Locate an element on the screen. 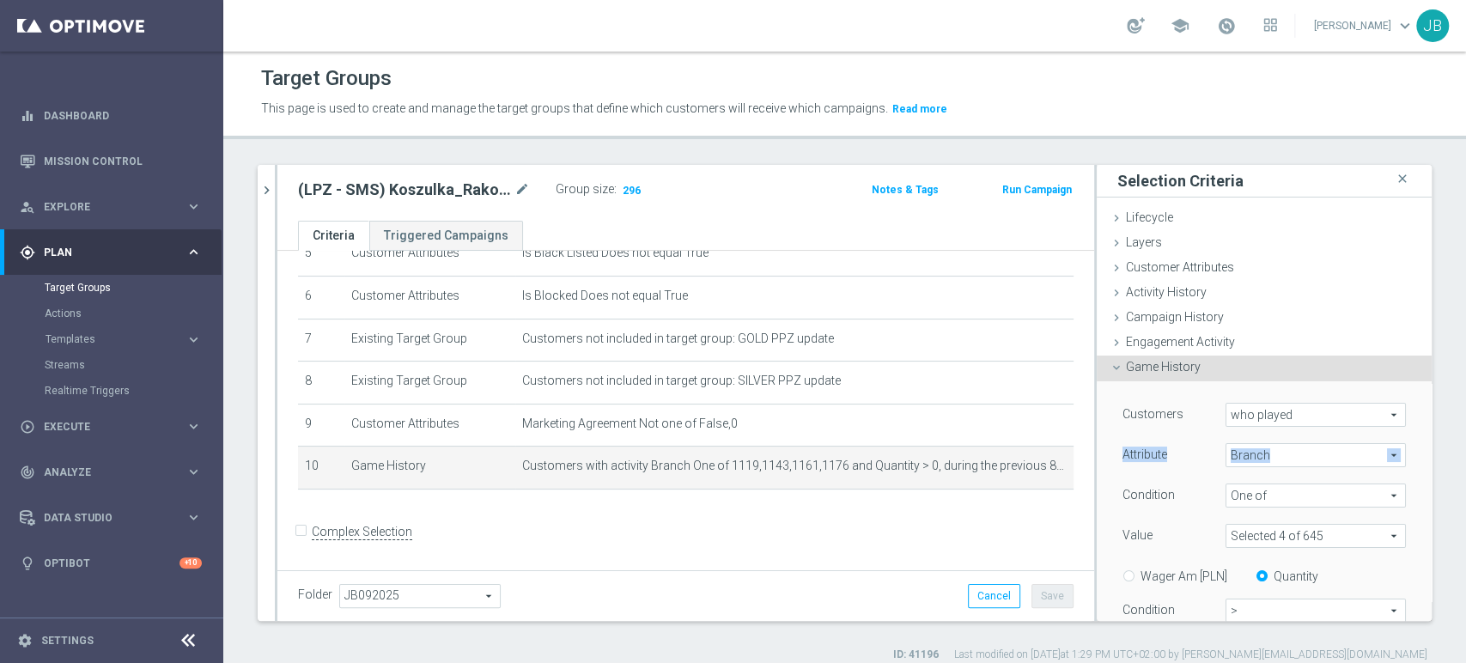  button: person_search Explore keyboard_arrow_right is located at coordinates (111, 207).